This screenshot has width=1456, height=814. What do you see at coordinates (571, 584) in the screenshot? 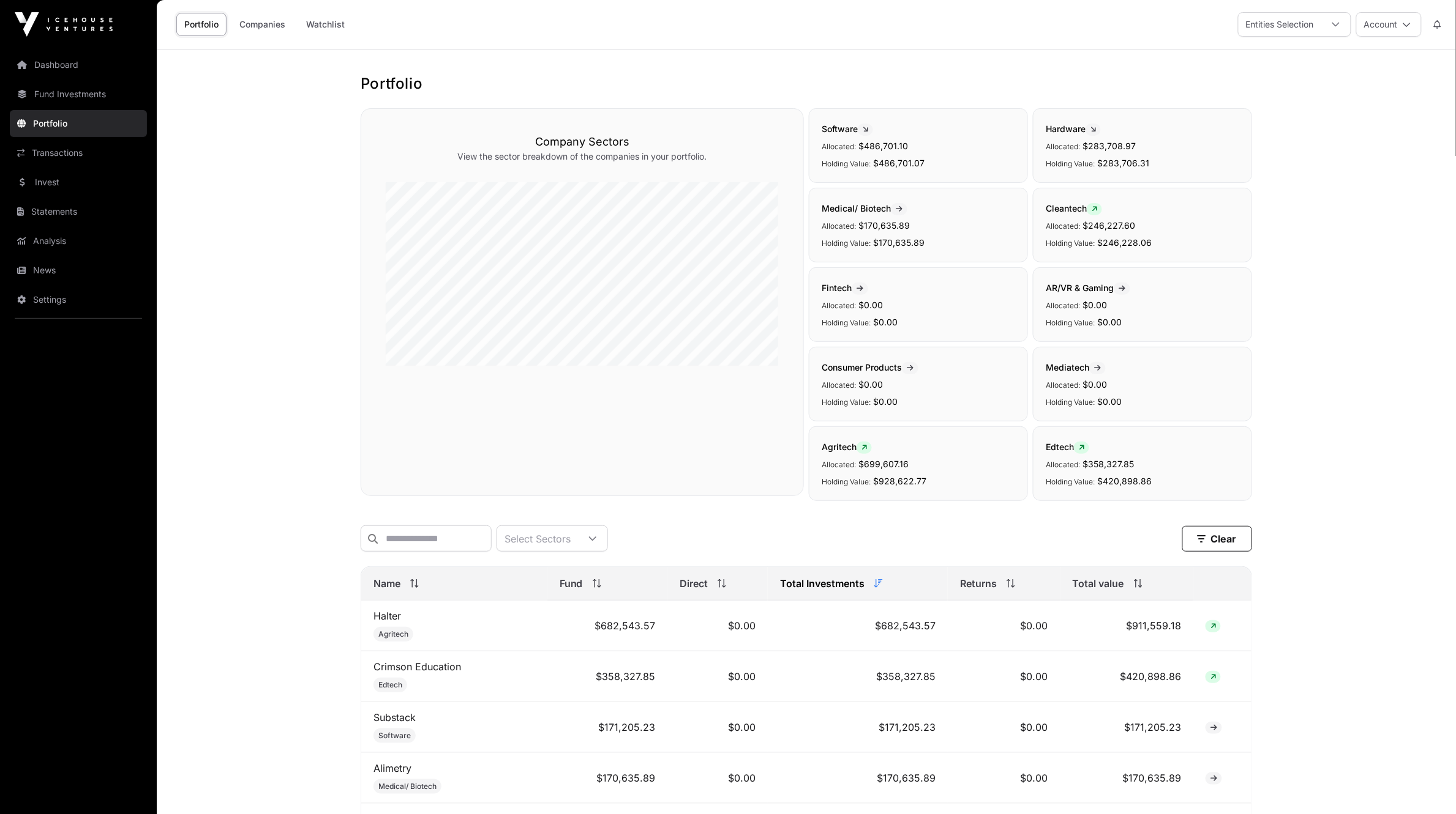
I see `span: Fund` at bounding box center [571, 584].